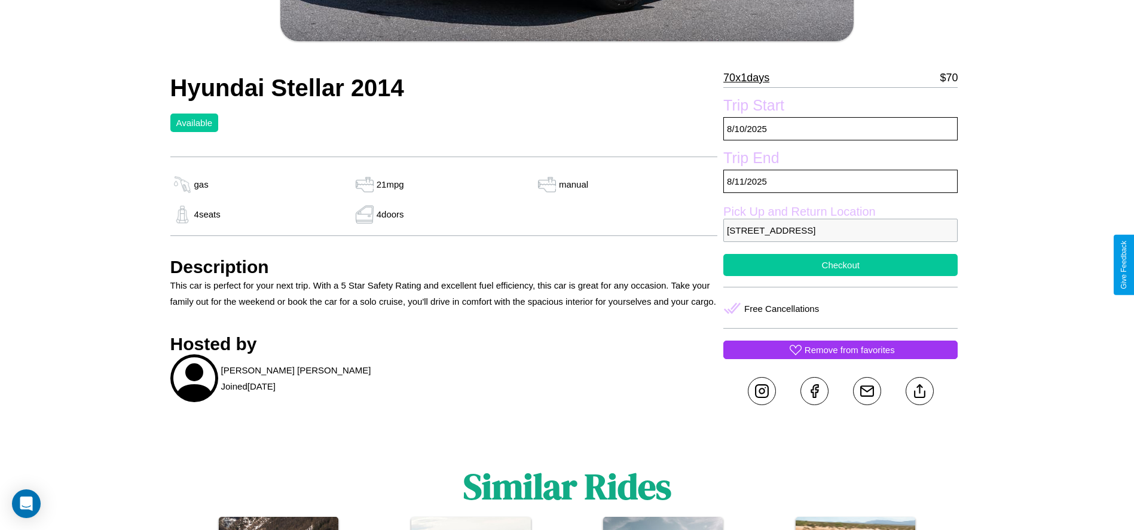 This screenshot has width=1134, height=530. I want to click on h1: Similar Rides, so click(567, 486).